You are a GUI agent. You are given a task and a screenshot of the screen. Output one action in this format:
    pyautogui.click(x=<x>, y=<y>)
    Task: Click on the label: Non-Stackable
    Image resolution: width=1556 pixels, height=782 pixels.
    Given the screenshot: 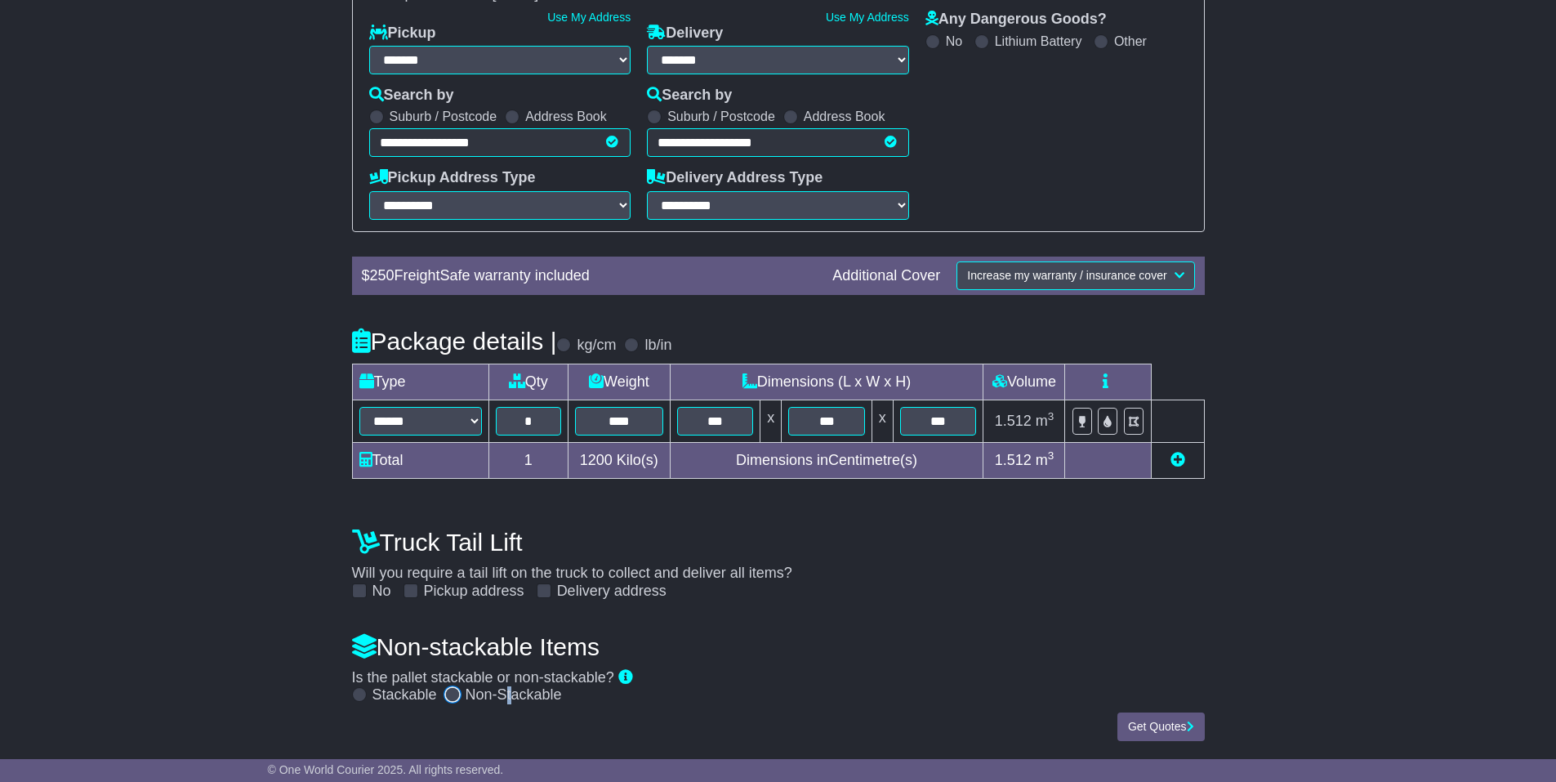 What is the action you would take?
    pyautogui.click(x=514, y=695)
    